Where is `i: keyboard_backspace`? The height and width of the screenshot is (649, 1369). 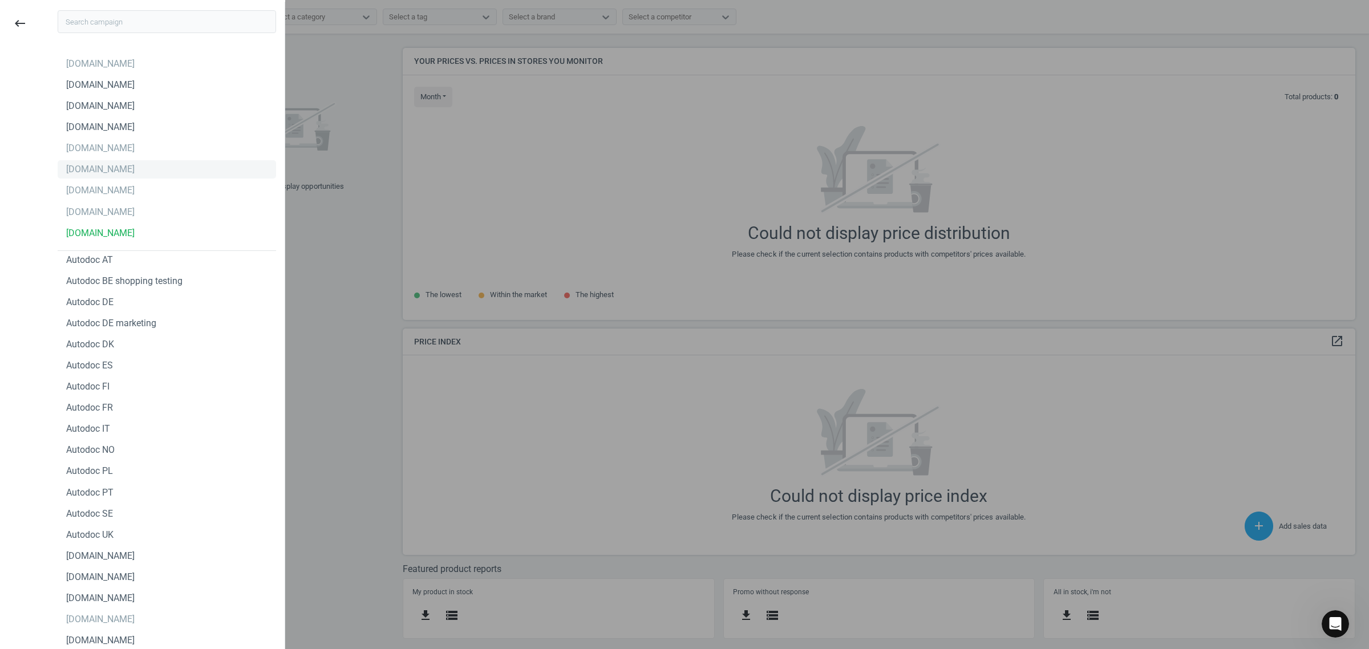
i: keyboard_backspace is located at coordinates (20, 23).